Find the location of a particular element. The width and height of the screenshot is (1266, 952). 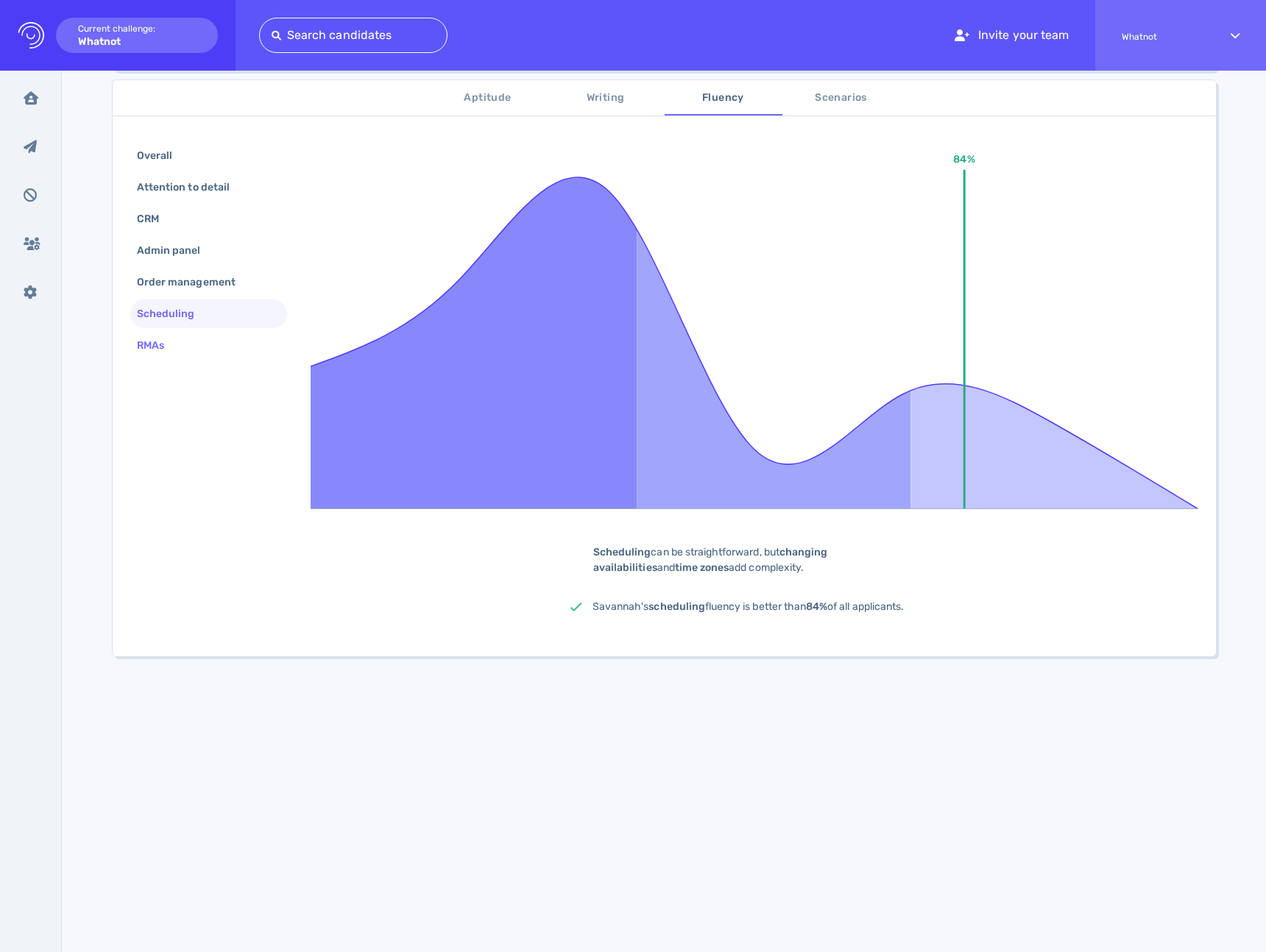

div: Order management is located at coordinates (193, 281).